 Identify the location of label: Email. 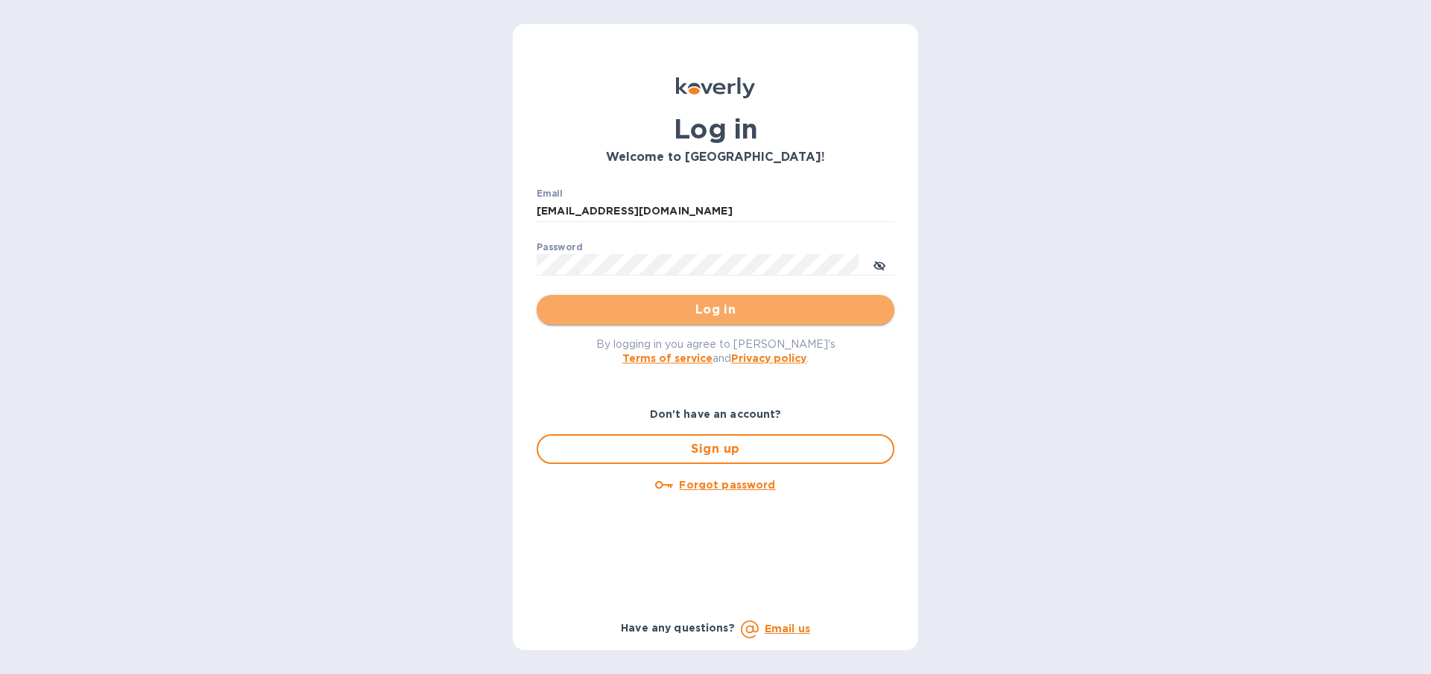
(549, 194).